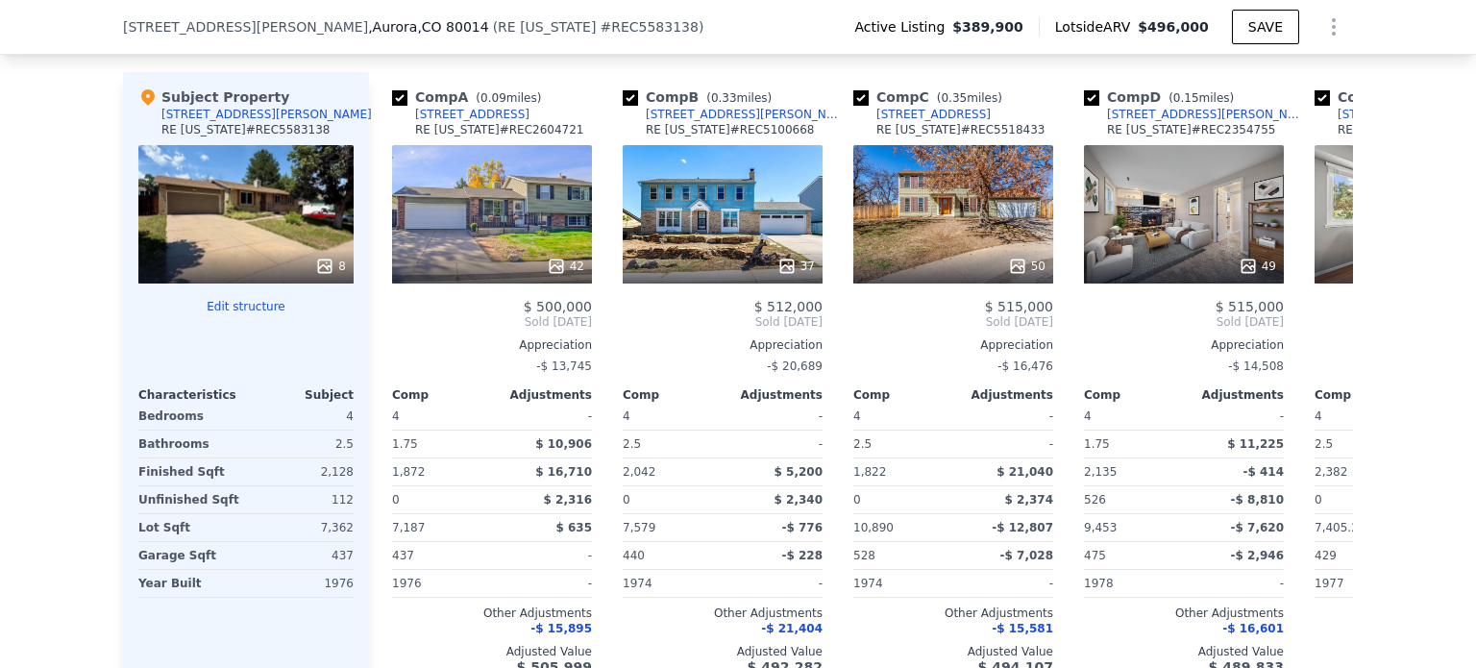 The height and width of the screenshot is (668, 1476). Describe the element at coordinates (874, 528) in the screenshot. I see `span: 10,890` at that location.